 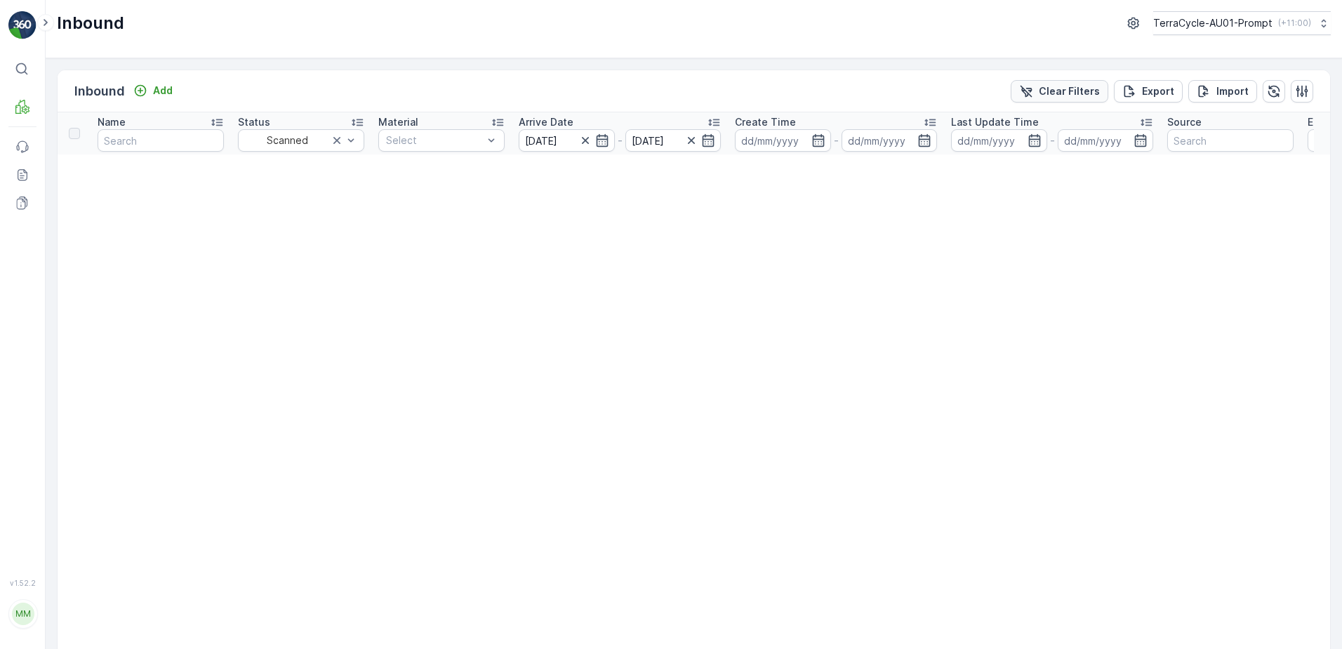 I want to click on p: ( +11:00 ), so click(x=1295, y=23).